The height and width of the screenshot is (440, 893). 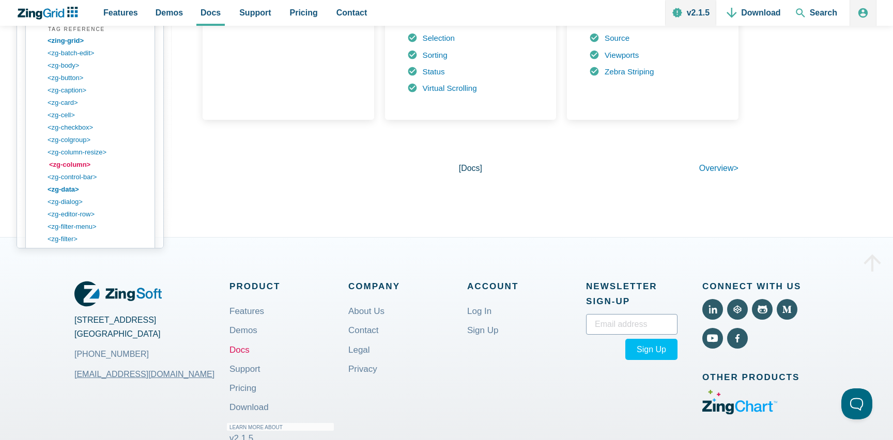 What do you see at coordinates (97, 140) in the screenshot?
I see `a: <zg-colgroup>` at bounding box center [97, 140].